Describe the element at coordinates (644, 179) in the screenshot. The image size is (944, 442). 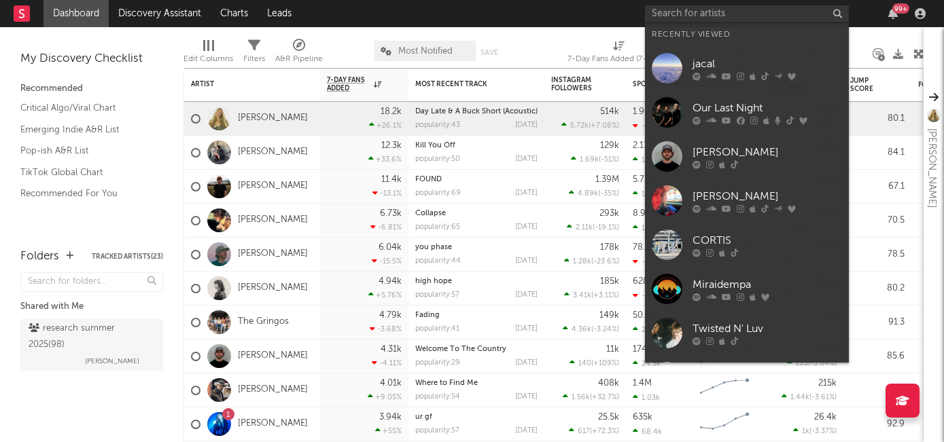
I see `div: 5.72M` at that location.